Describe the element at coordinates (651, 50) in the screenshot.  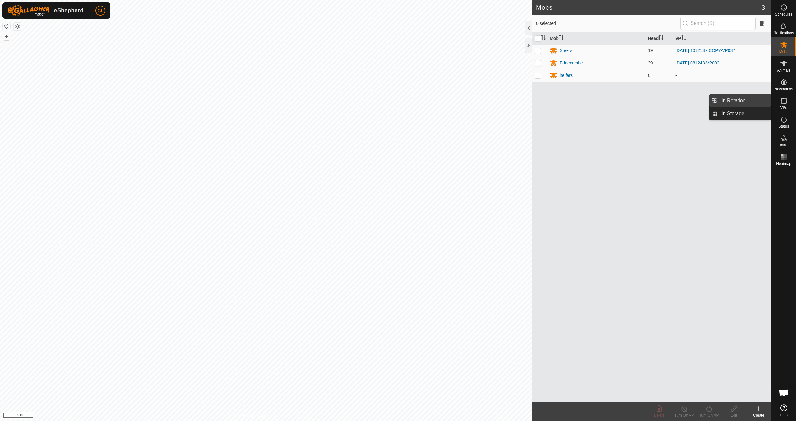
I see `span: 19` at that location.